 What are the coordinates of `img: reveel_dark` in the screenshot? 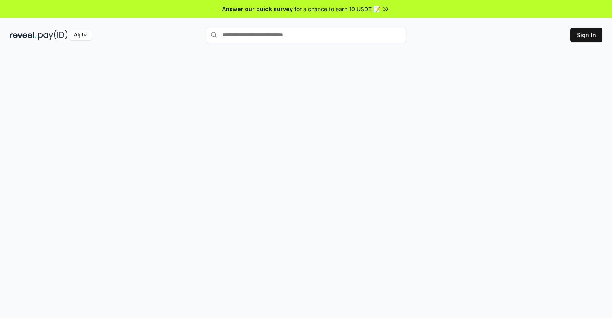 It's located at (23, 35).